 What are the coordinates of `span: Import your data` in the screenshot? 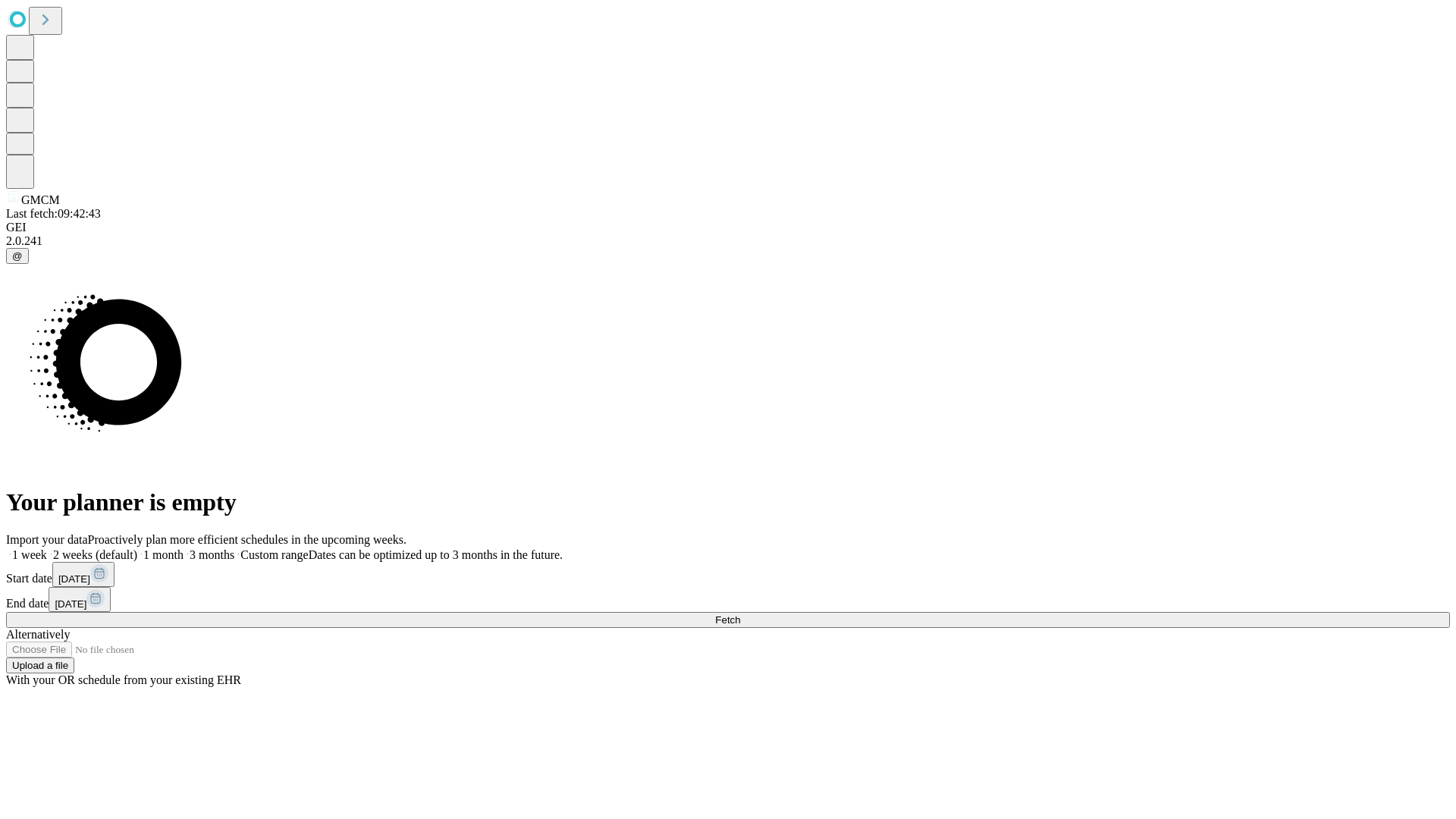 It's located at (47, 539).